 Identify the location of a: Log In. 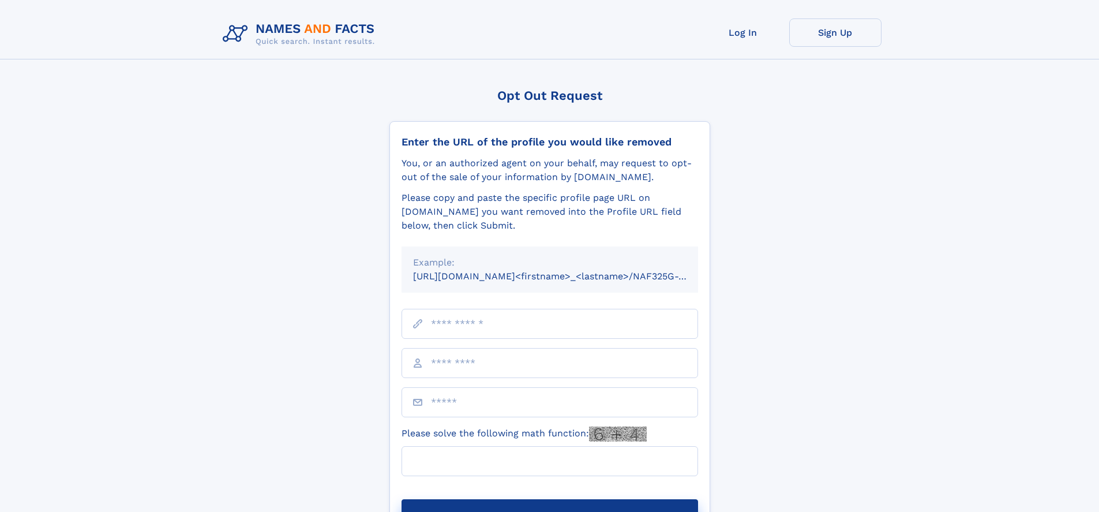
(743, 32).